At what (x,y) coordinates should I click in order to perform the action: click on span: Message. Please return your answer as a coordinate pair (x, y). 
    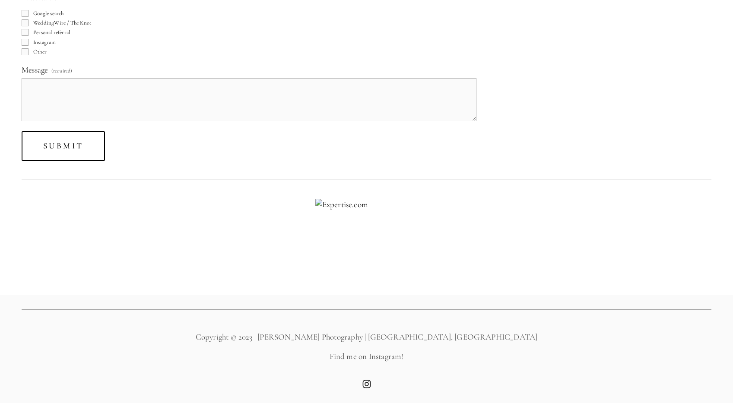
    Looking at the image, I should click on (35, 70).